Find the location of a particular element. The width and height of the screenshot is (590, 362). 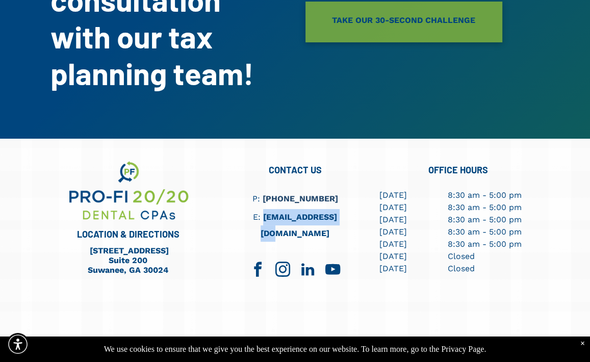

span: P: is located at coordinates (255, 198).